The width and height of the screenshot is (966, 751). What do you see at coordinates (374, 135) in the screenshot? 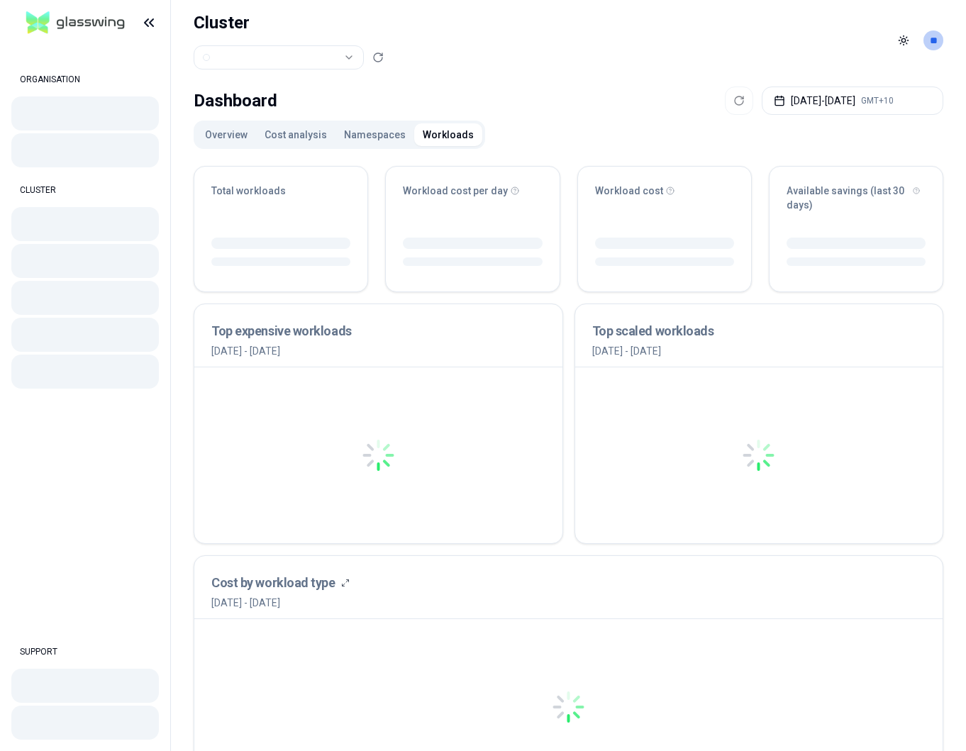
I see `button: Namespaces` at bounding box center [374, 135].